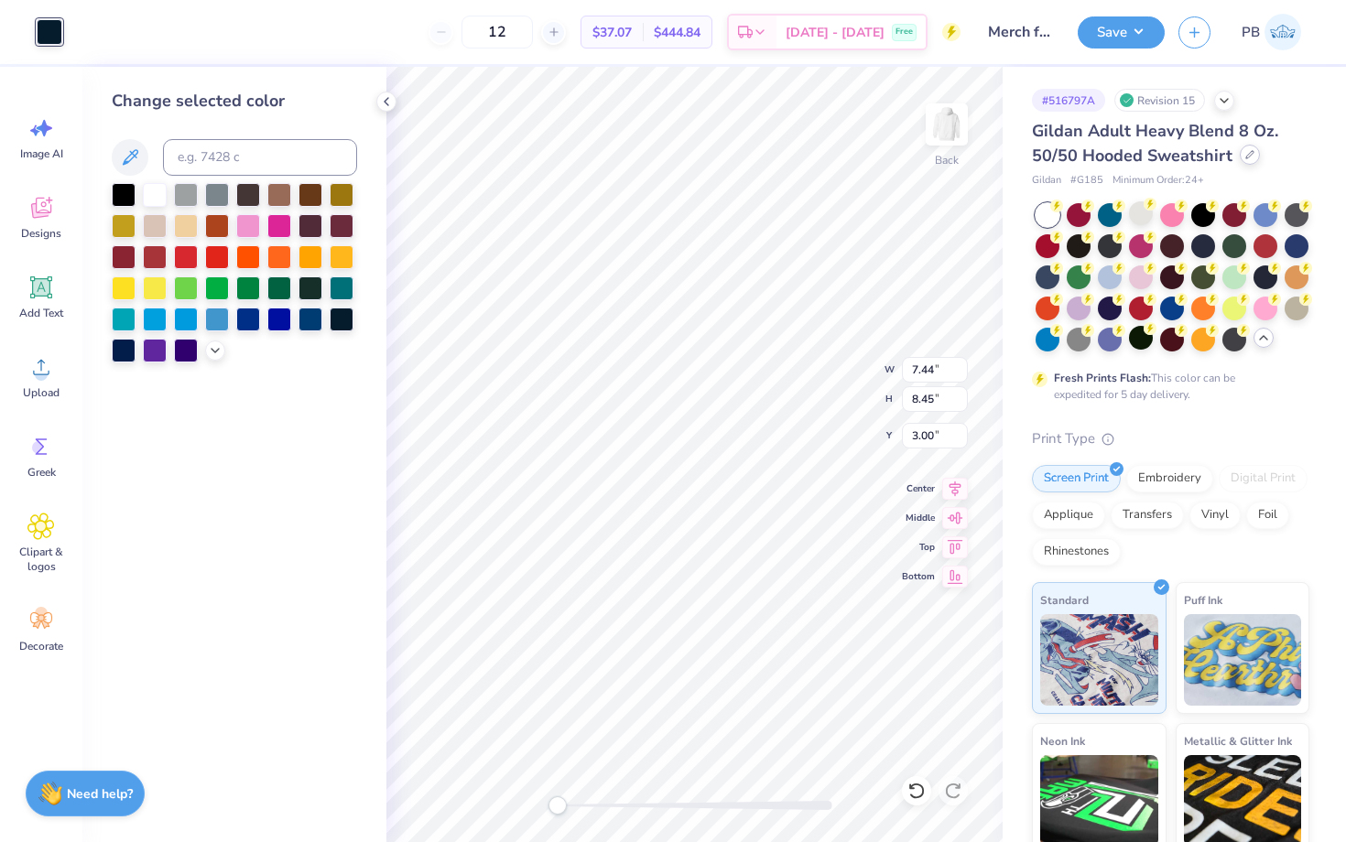 This screenshot has width=1346, height=842. What do you see at coordinates (1159, 100) in the screenshot?
I see `div: Revision 15` at bounding box center [1159, 100].